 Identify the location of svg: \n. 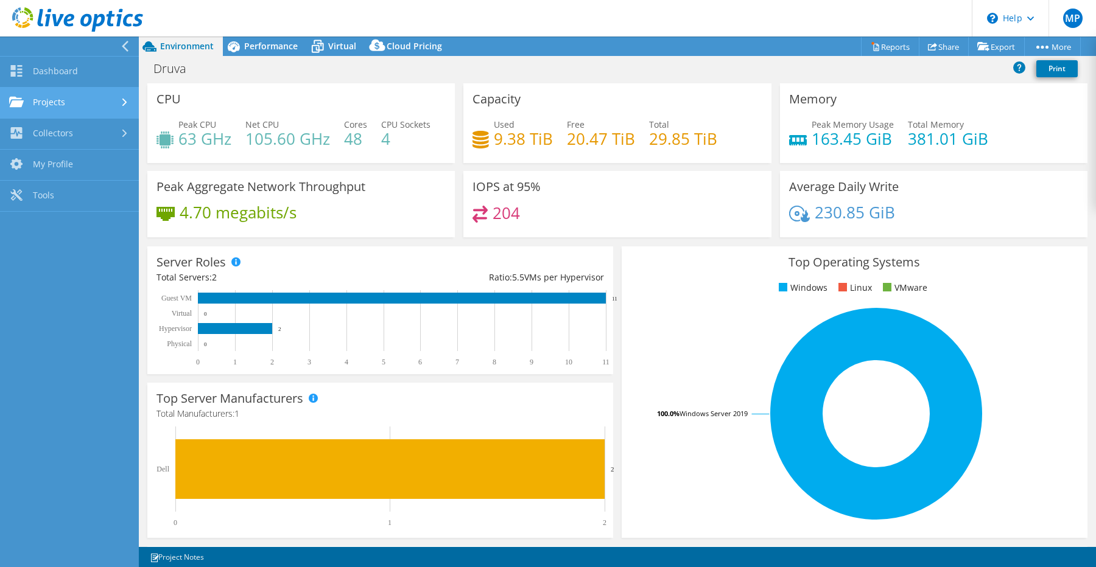
(992, 18).